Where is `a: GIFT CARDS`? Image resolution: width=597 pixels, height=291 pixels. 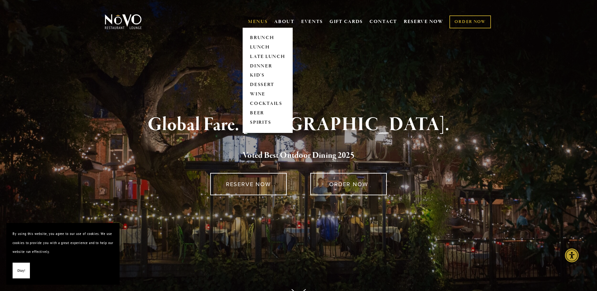 a: GIFT CARDS is located at coordinates (346, 22).